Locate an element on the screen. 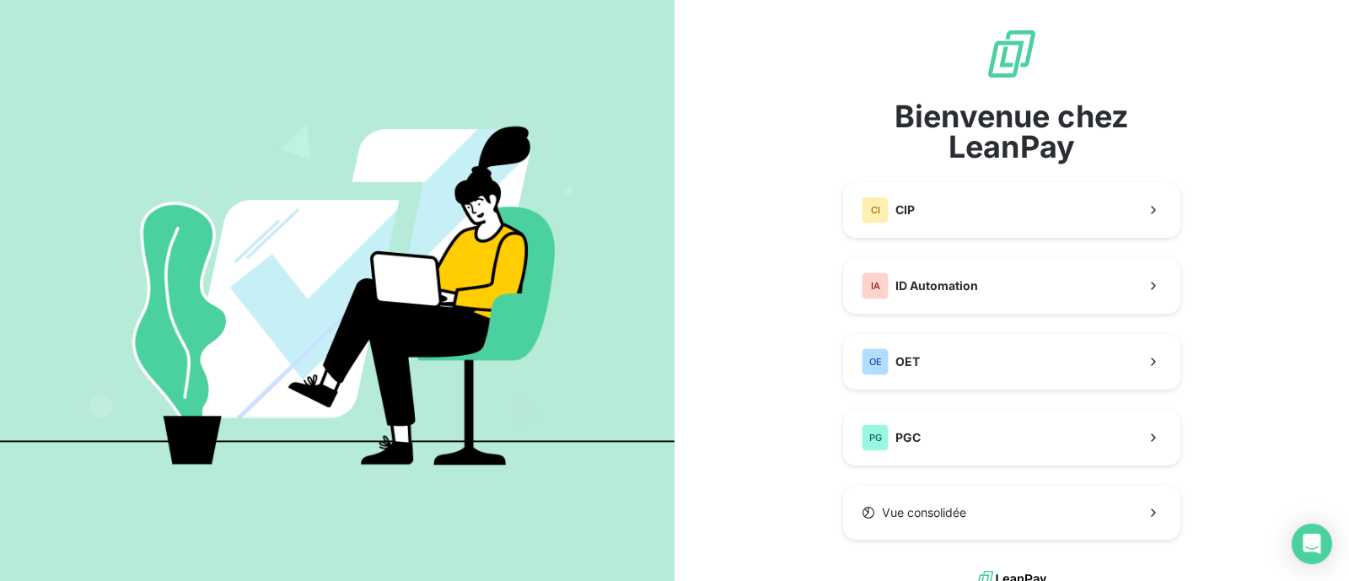  span: OET is located at coordinates (907, 362).